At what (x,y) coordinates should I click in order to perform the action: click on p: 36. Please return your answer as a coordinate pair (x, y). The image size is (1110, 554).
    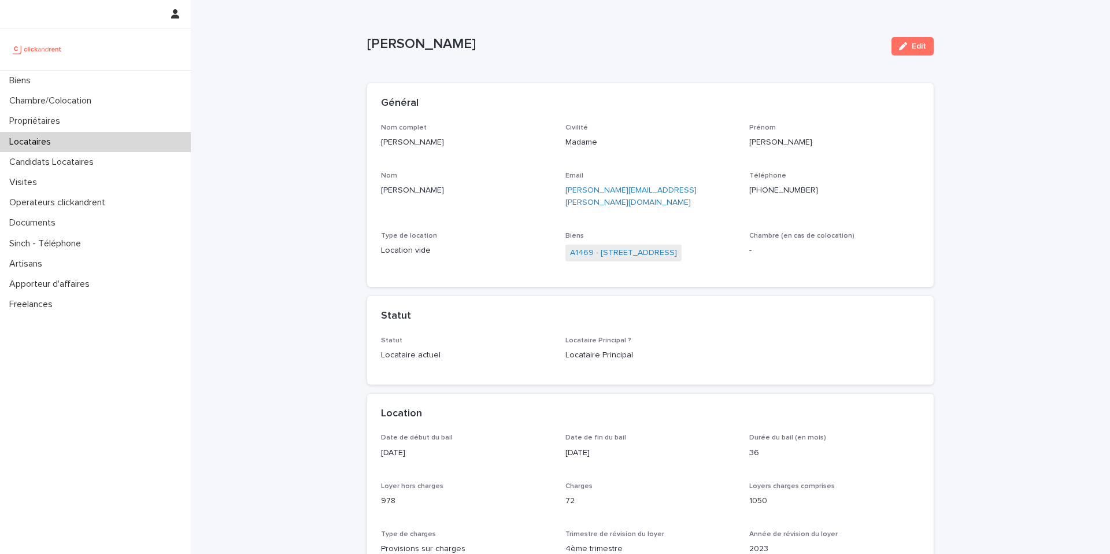
    Looking at the image, I should click on (835, 453).